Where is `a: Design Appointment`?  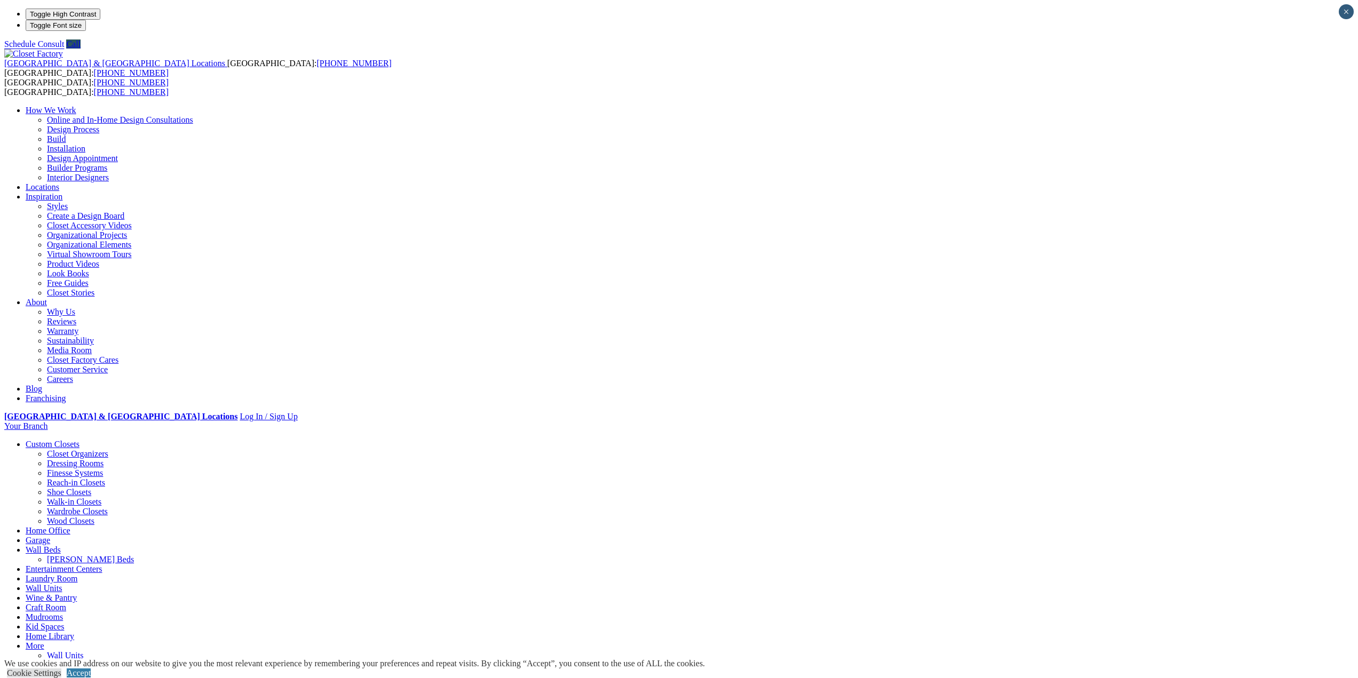 a: Design Appointment is located at coordinates (82, 158).